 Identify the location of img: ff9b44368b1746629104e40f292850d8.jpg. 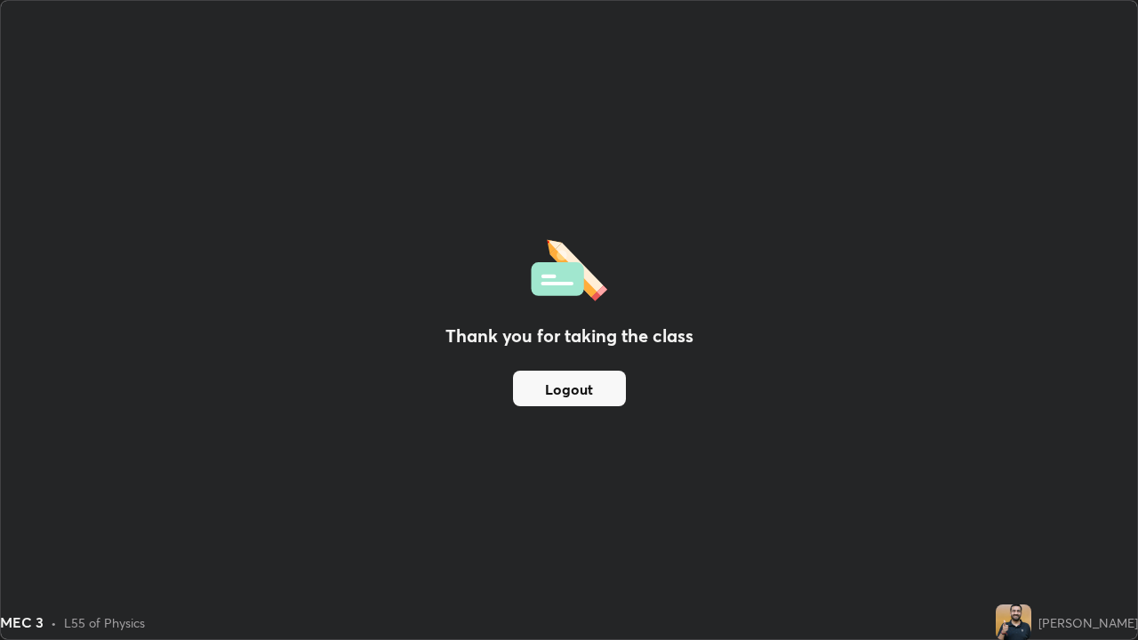
(1013, 622).